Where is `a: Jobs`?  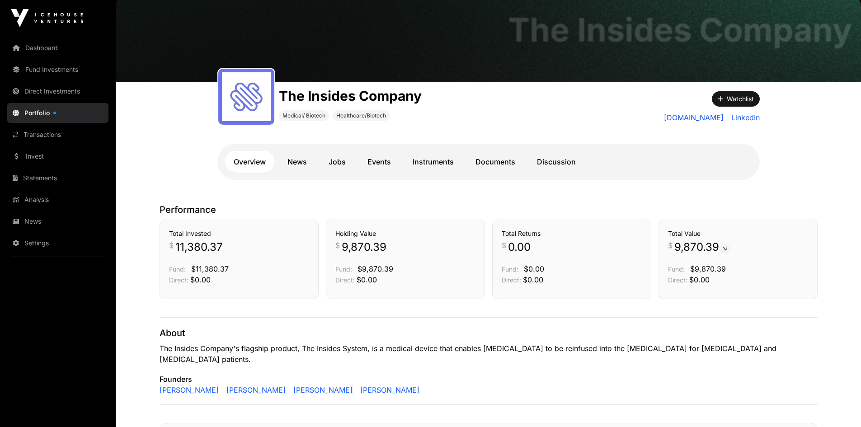
a: Jobs is located at coordinates (337, 162).